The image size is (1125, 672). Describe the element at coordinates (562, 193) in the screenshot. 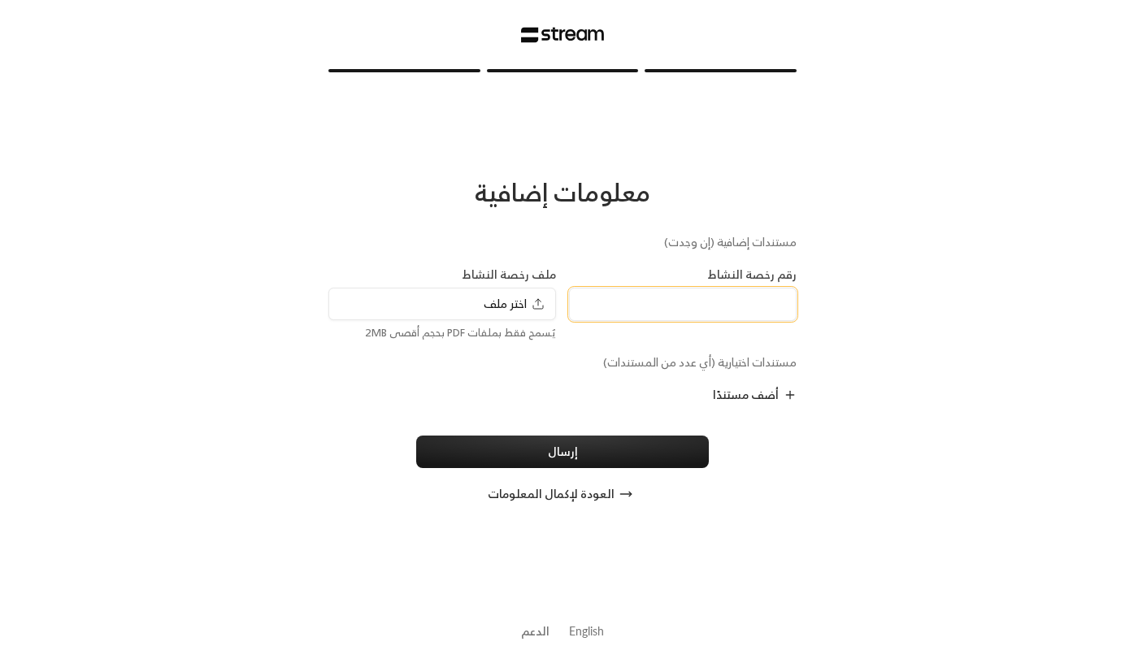

I see `div: معلومات إضافية` at that location.